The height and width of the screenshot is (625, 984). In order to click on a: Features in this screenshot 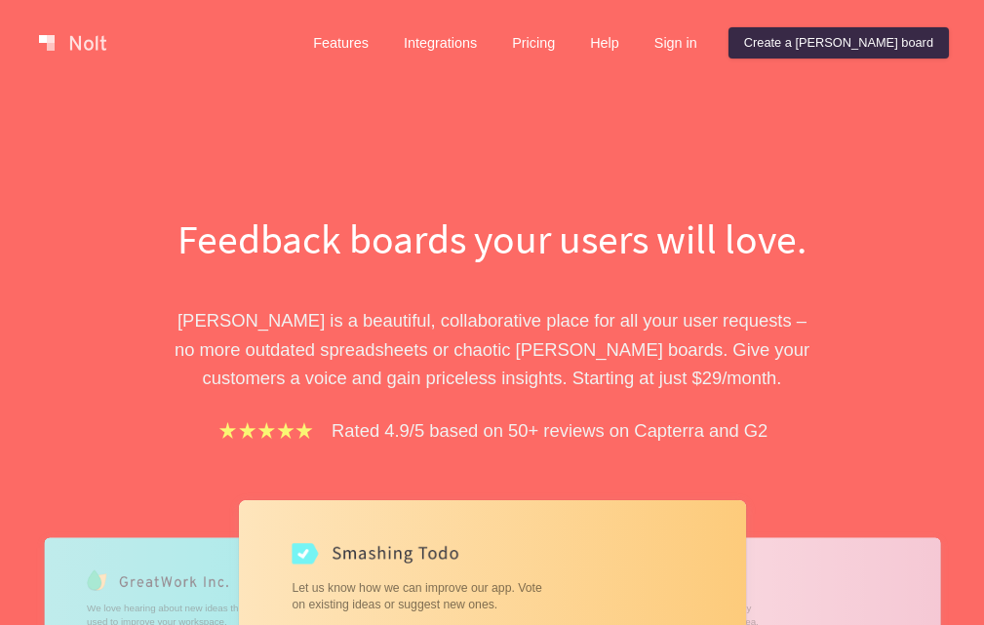, I will do `click(340, 43)`.